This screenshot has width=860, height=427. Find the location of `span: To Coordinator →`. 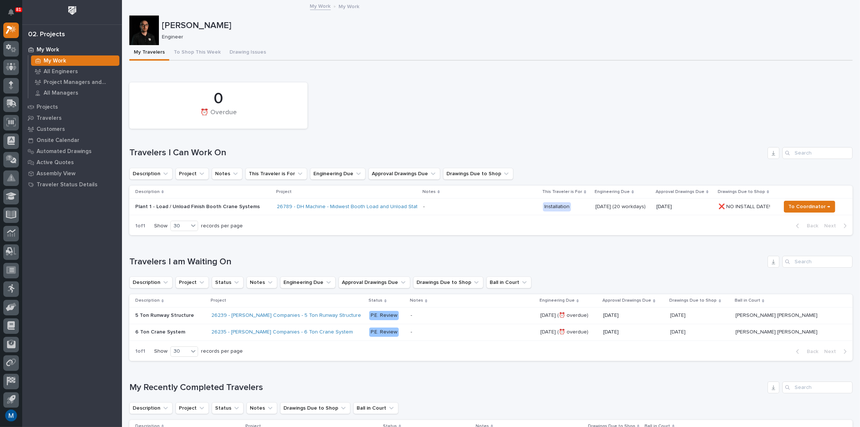

span: To Coordinator → is located at coordinates (810, 207).